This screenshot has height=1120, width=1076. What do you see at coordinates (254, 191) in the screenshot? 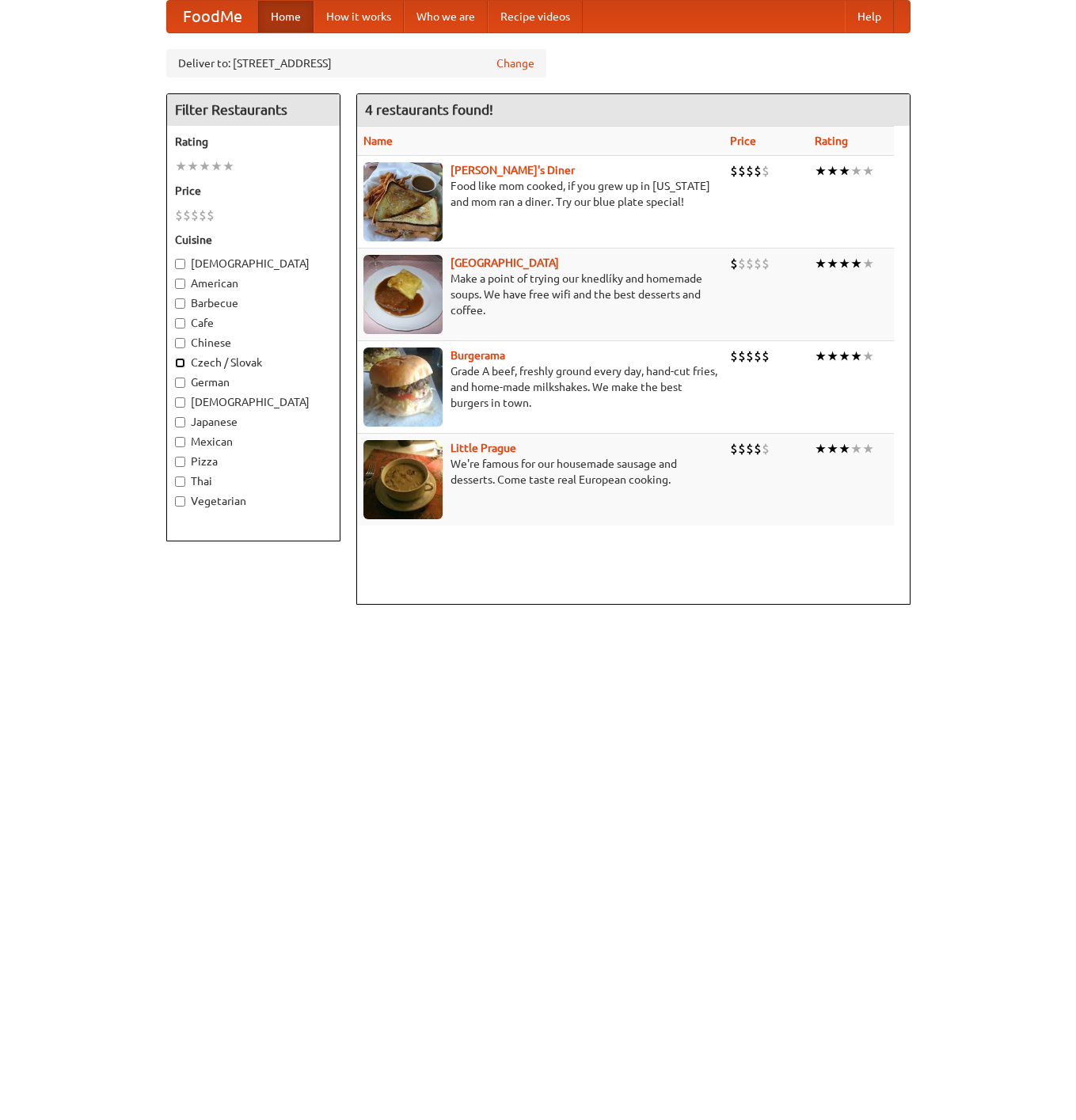
I see `h5: Price` at bounding box center [254, 191].